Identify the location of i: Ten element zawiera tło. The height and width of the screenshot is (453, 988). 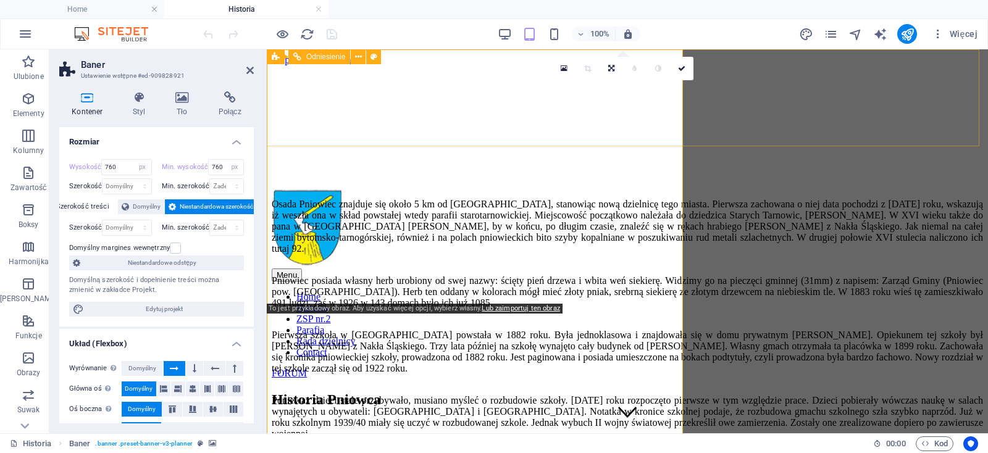
(212, 443).